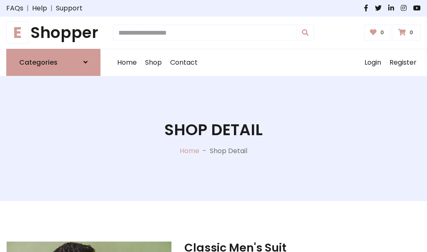 The image size is (427, 252). I want to click on a: Login, so click(372, 62).